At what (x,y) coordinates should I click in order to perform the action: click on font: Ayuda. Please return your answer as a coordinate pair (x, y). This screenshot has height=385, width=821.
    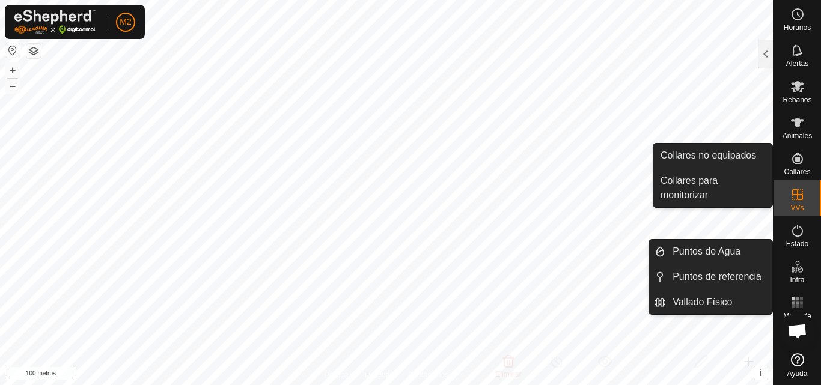
    Looking at the image, I should click on (798, 374).